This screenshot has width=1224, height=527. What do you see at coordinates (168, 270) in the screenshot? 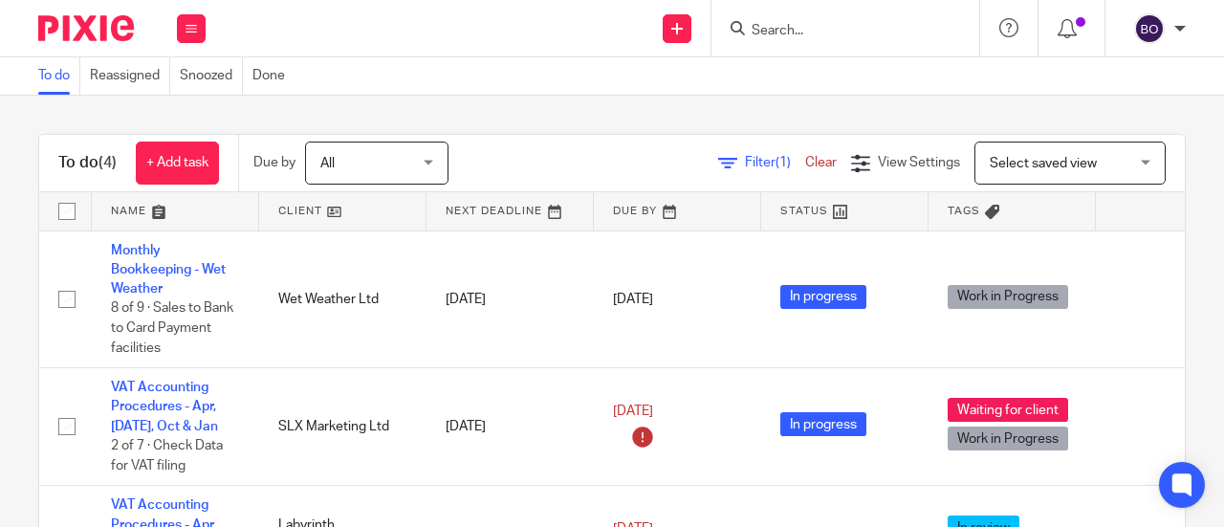
I see `a: Monthly Bookkeeping - Wet Weather` at bounding box center [168, 270].